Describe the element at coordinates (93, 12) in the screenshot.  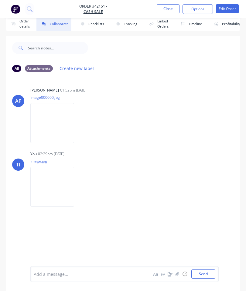
I see `a: CASH SALE` at that location.